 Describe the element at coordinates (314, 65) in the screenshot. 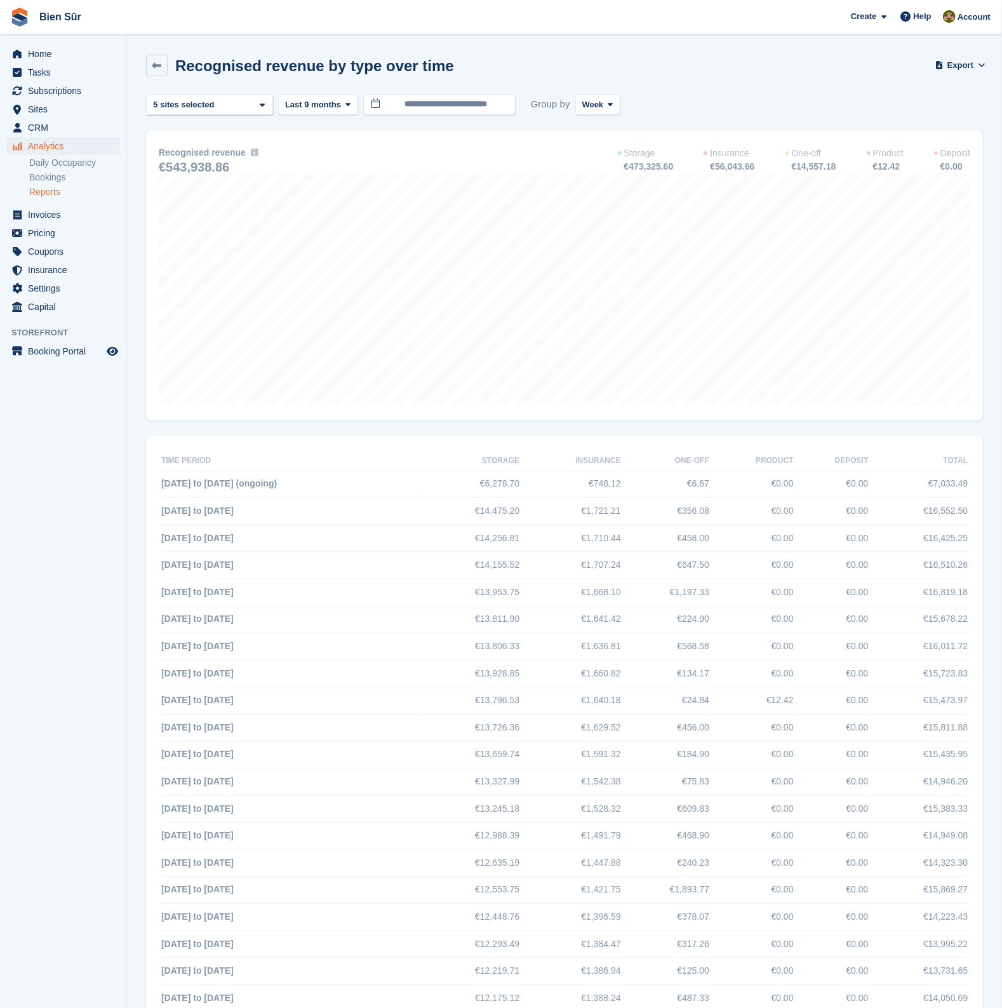

I see `h2: Recognised revenue by type over time` at that location.